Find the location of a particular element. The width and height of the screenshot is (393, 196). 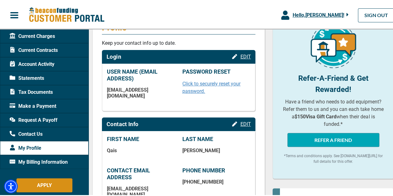

p: USER NAME (EMAIL ADDRESS) is located at coordinates (141, 74).